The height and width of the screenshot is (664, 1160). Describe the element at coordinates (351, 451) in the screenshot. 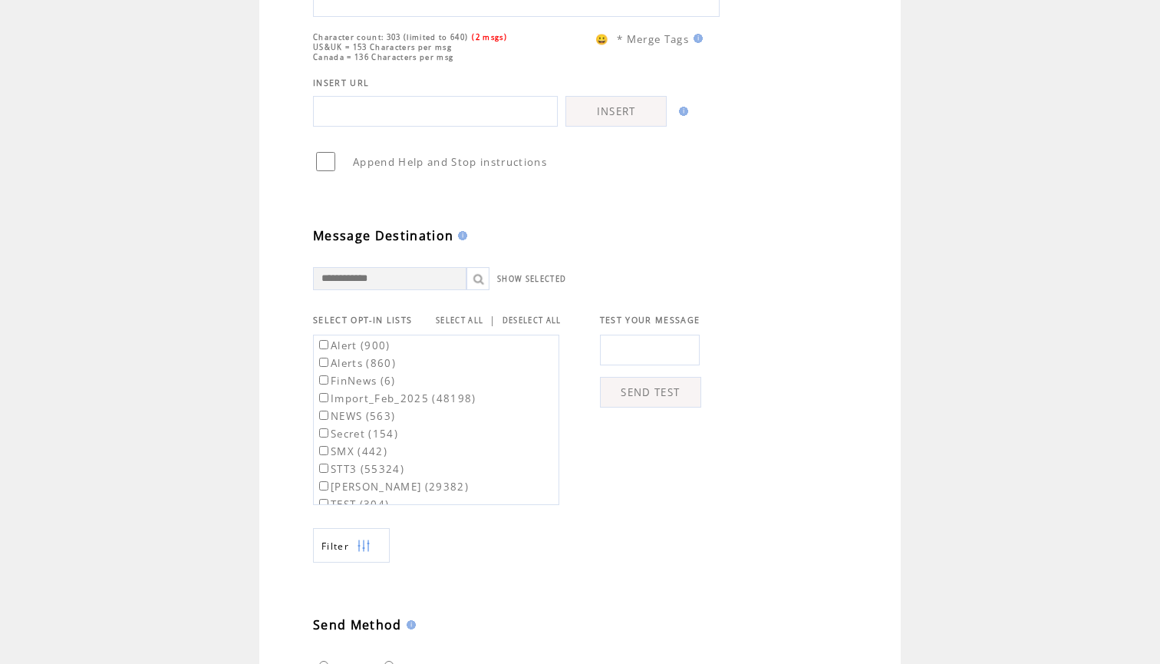

I see `label: SMX (442)` at that location.